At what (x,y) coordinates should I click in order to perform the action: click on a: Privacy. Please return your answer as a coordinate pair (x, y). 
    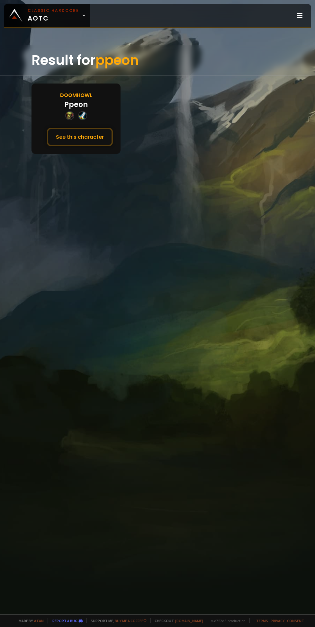
    Looking at the image, I should click on (277, 621).